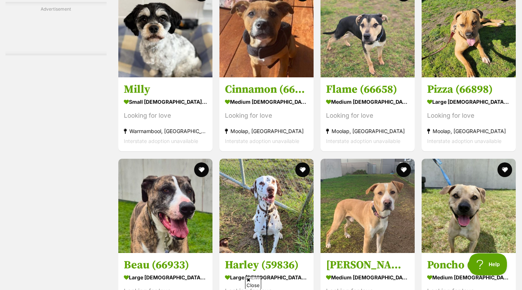 This screenshot has width=522, height=290. What do you see at coordinates (165, 90) in the screenshot?
I see `h3: Milly` at bounding box center [165, 90].